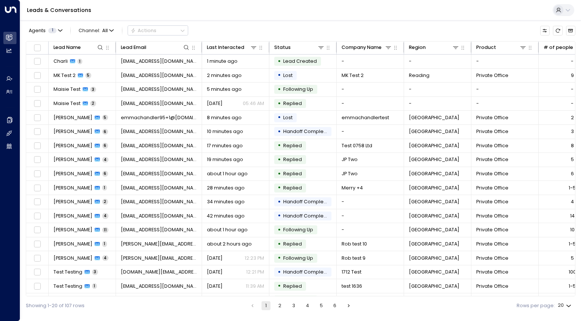  Describe the element at coordinates (225, 132) in the screenshot. I see `span: 10 minutes ago` at that location.